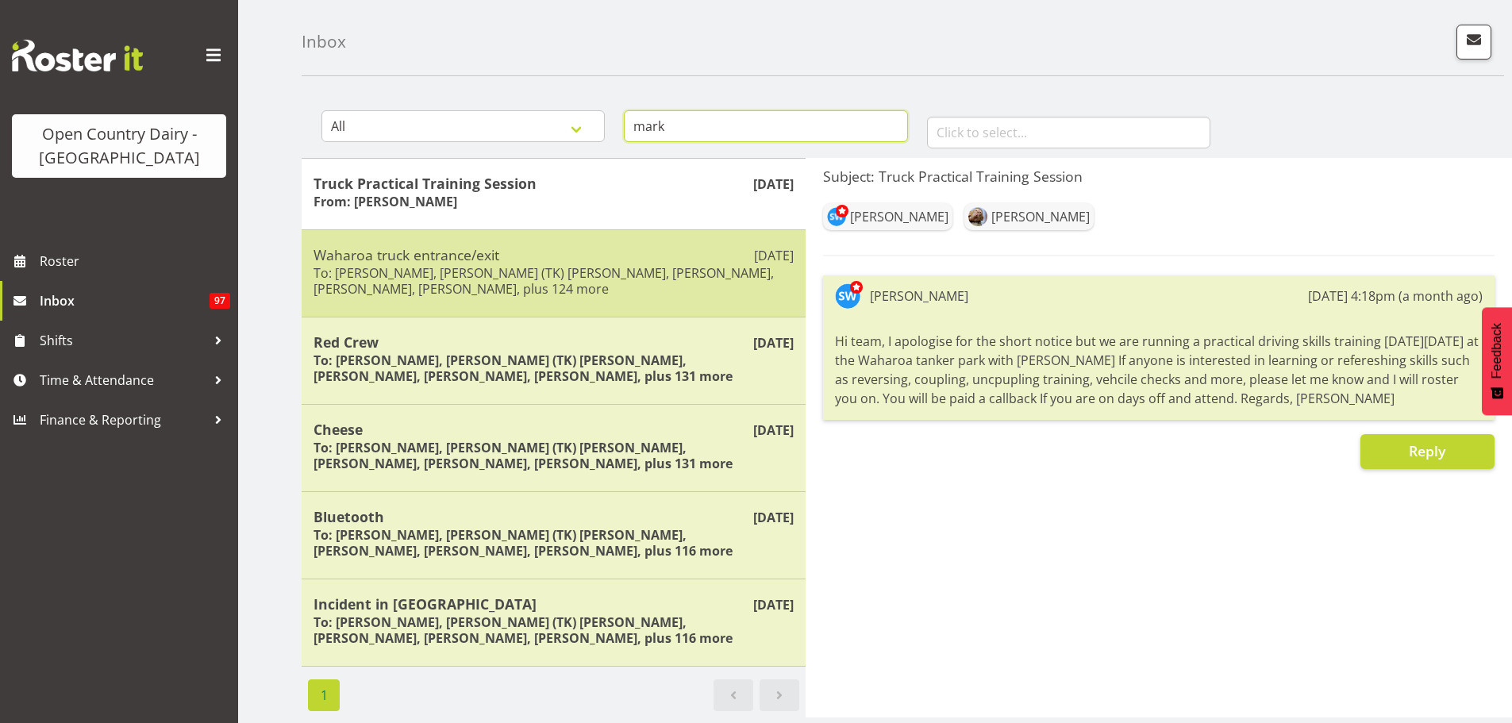 This screenshot has width=1512, height=723. Describe the element at coordinates (135, 261) in the screenshot. I see `span: Roster` at that location.